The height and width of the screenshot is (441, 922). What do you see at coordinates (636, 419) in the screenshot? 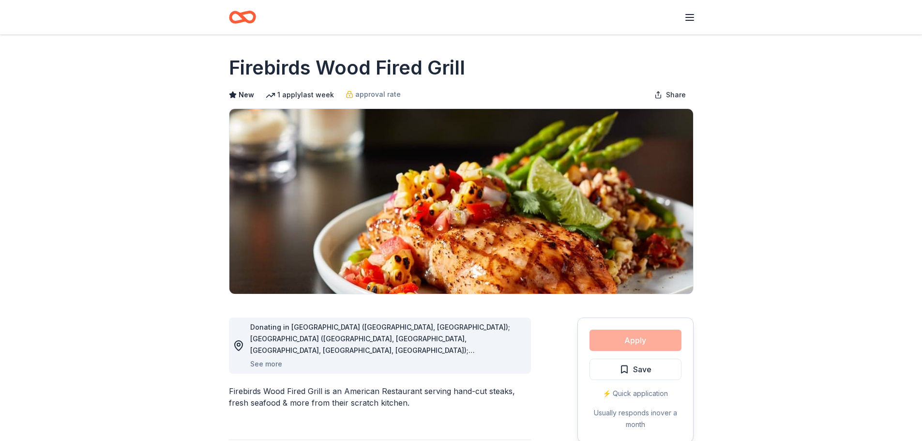
I see `div: Usually responds in over a month` at bounding box center [636, 419].